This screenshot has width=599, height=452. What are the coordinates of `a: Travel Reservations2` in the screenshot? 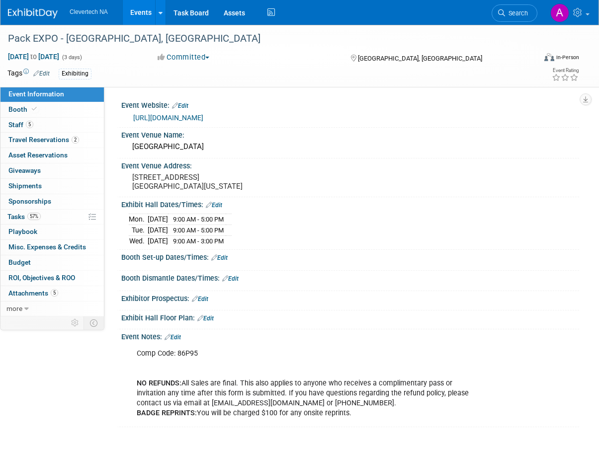 It's located at (52, 140).